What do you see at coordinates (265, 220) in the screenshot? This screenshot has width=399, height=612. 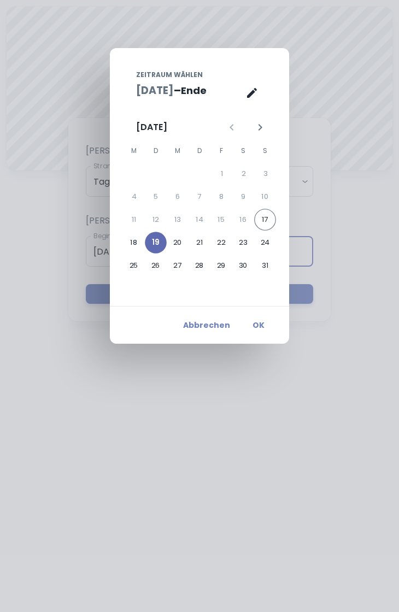 I see `button: 17` at bounding box center [265, 220].